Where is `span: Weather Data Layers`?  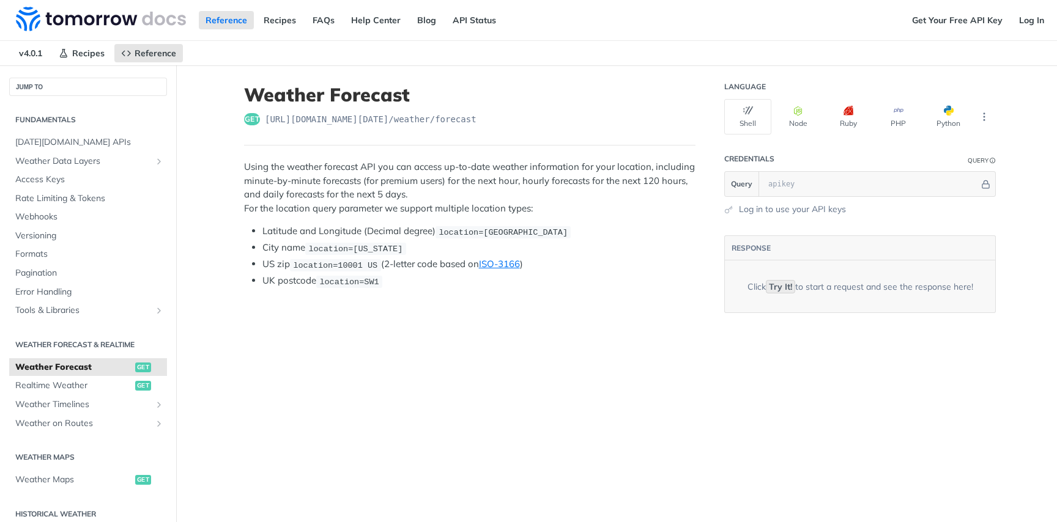 span: Weather Data Layers is located at coordinates (83, 161).